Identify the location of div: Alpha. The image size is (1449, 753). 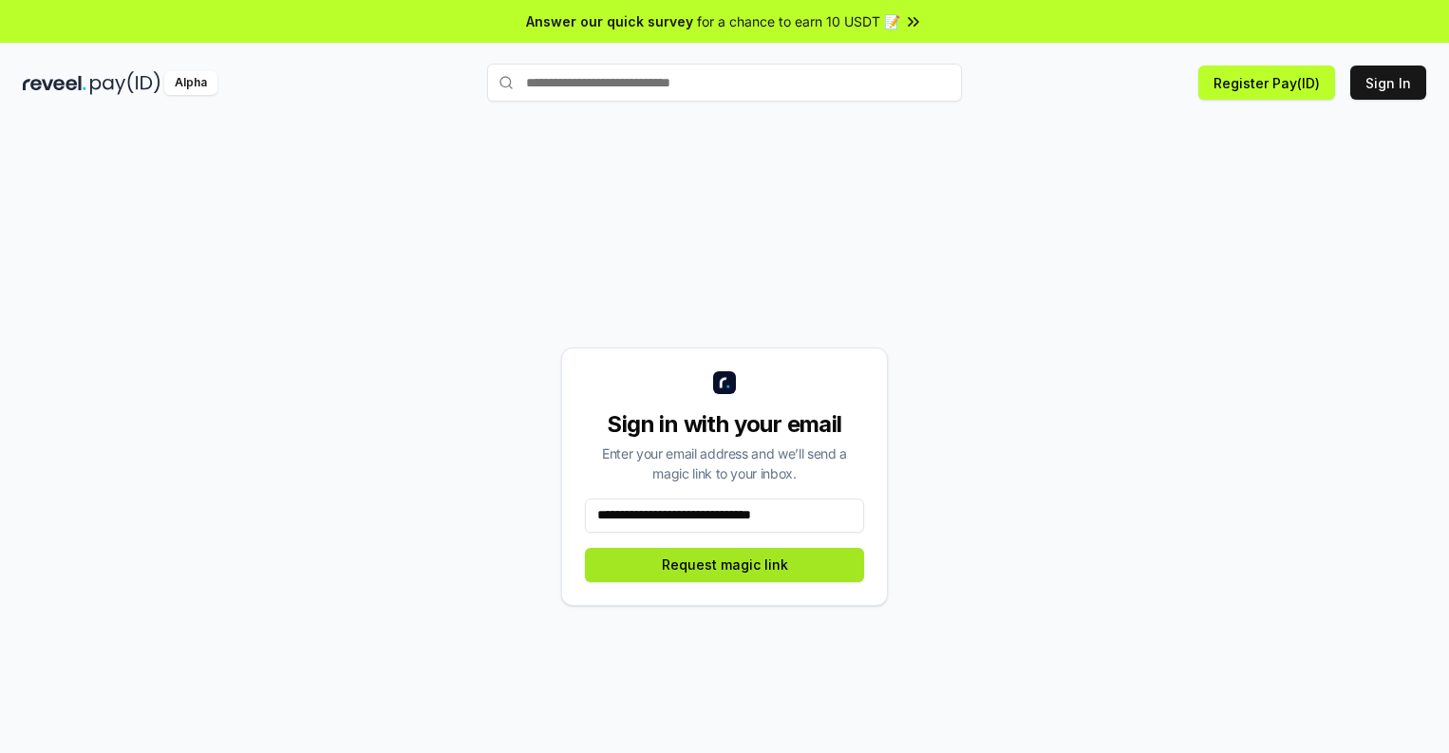
(191, 83).